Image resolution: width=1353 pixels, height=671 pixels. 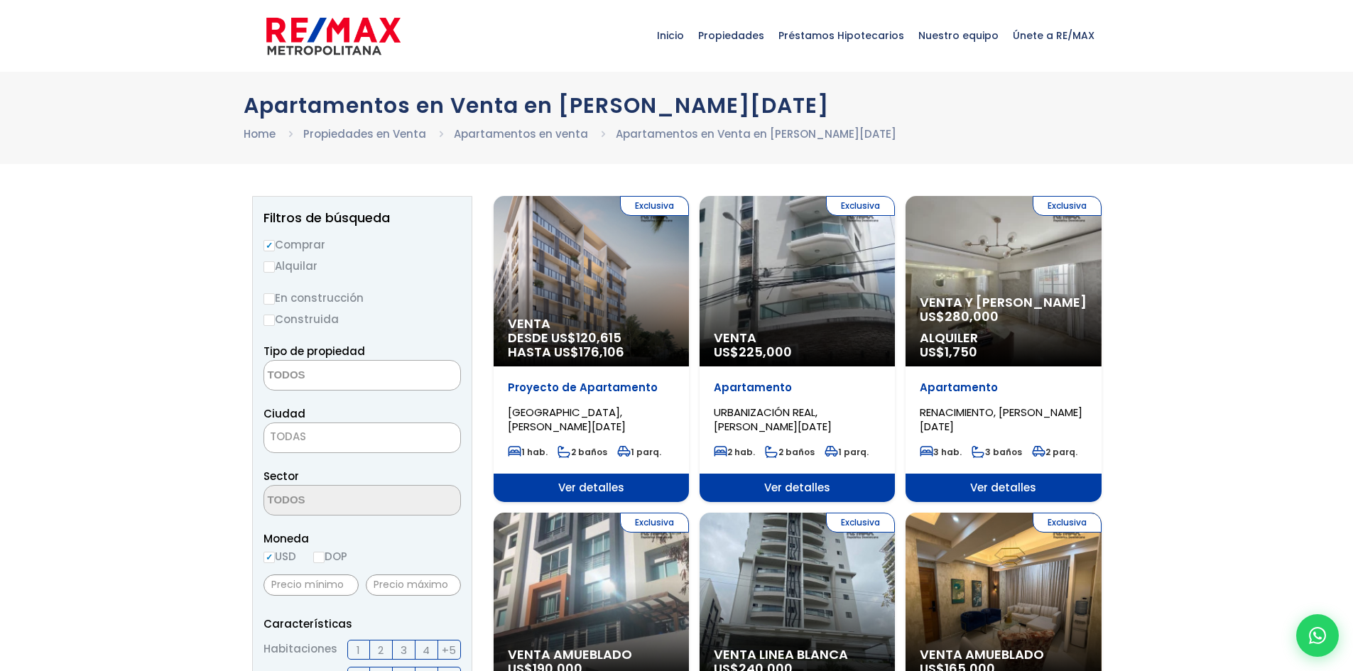 What do you see at coordinates (362, 244) in the screenshot?
I see `label: Comprar` at bounding box center [362, 244].